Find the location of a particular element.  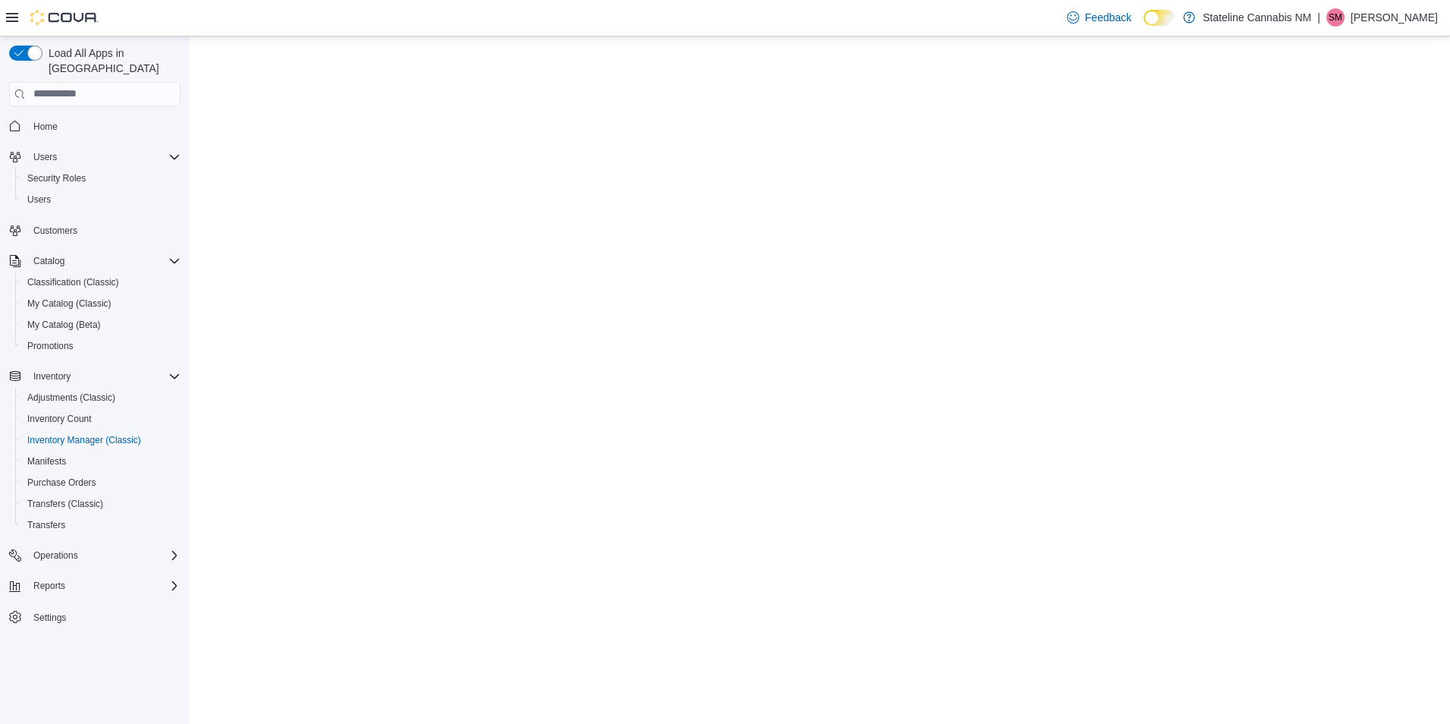

button: Settings is located at coordinates (95, 616).